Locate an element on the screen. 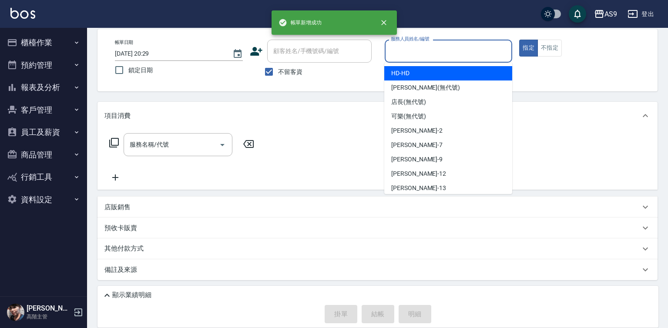 The image size is (668, 328). span: 鎖定日期 is located at coordinates (141, 70).